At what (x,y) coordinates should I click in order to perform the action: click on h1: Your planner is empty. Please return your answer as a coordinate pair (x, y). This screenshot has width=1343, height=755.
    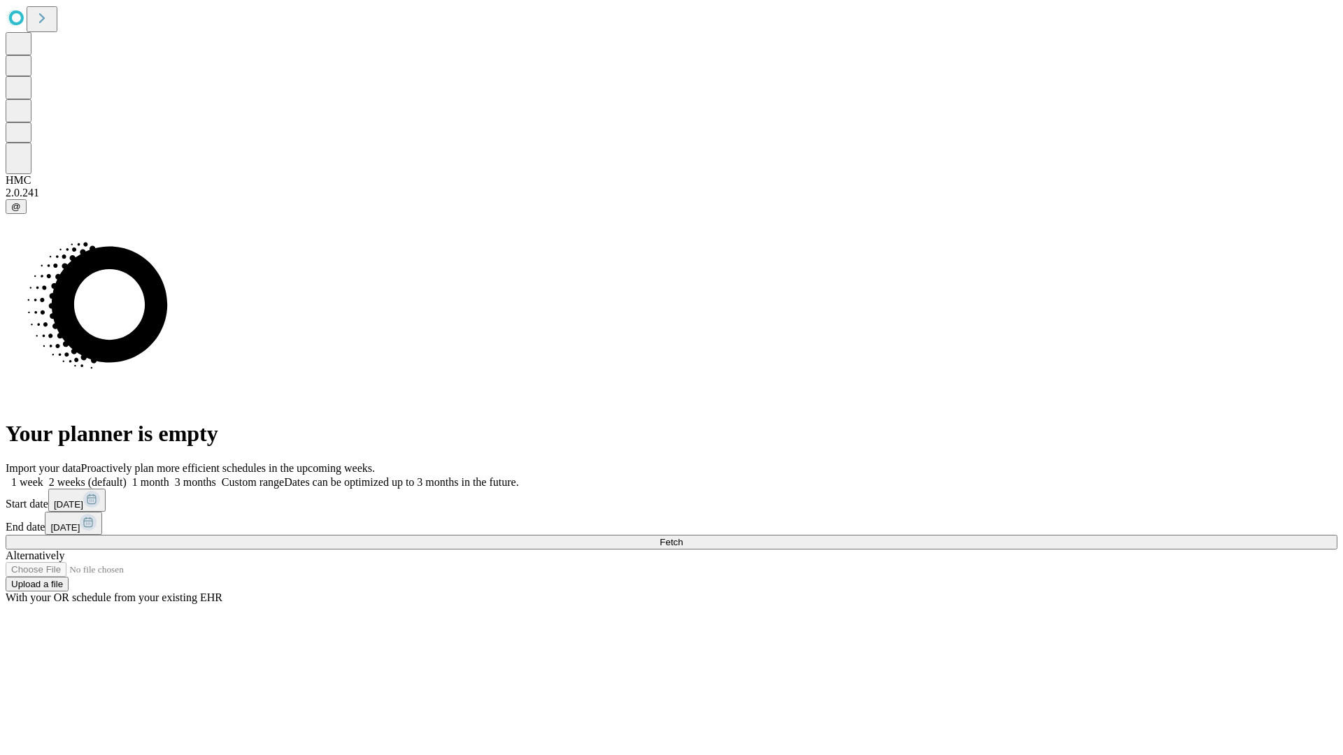
    Looking at the image, I should click on (671, 434).